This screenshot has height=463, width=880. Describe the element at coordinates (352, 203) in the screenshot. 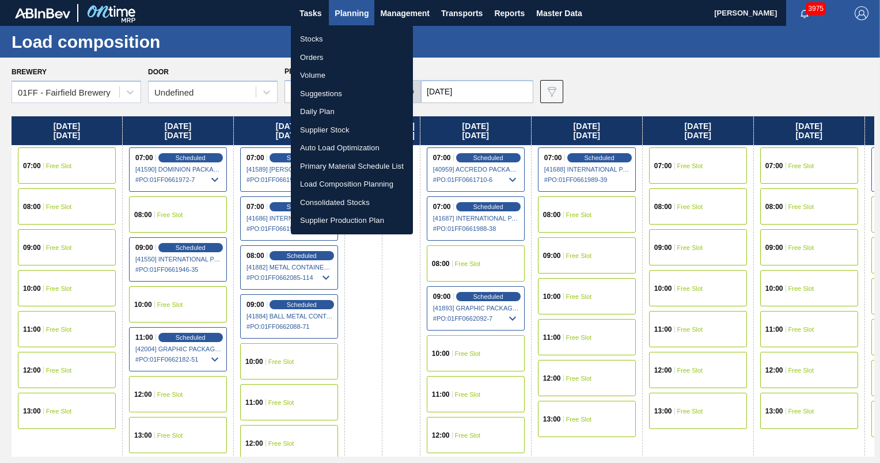

I see `a: Consolidated Stocks` at that location.